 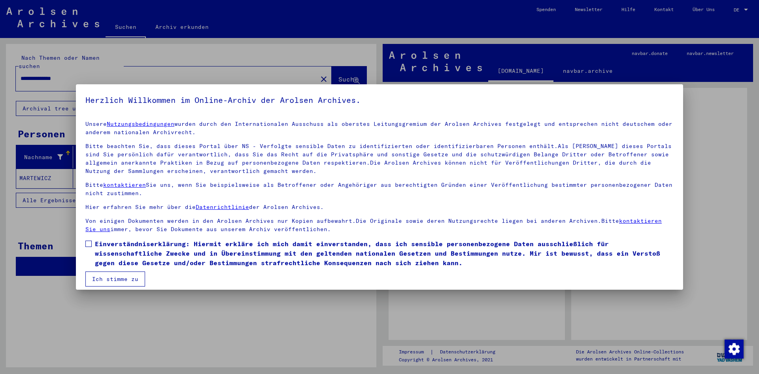 What do you see at coordinates (222, 207) in the screenshot?
I see `a: Datenrichtlinie` at bounding box center [222, 207].